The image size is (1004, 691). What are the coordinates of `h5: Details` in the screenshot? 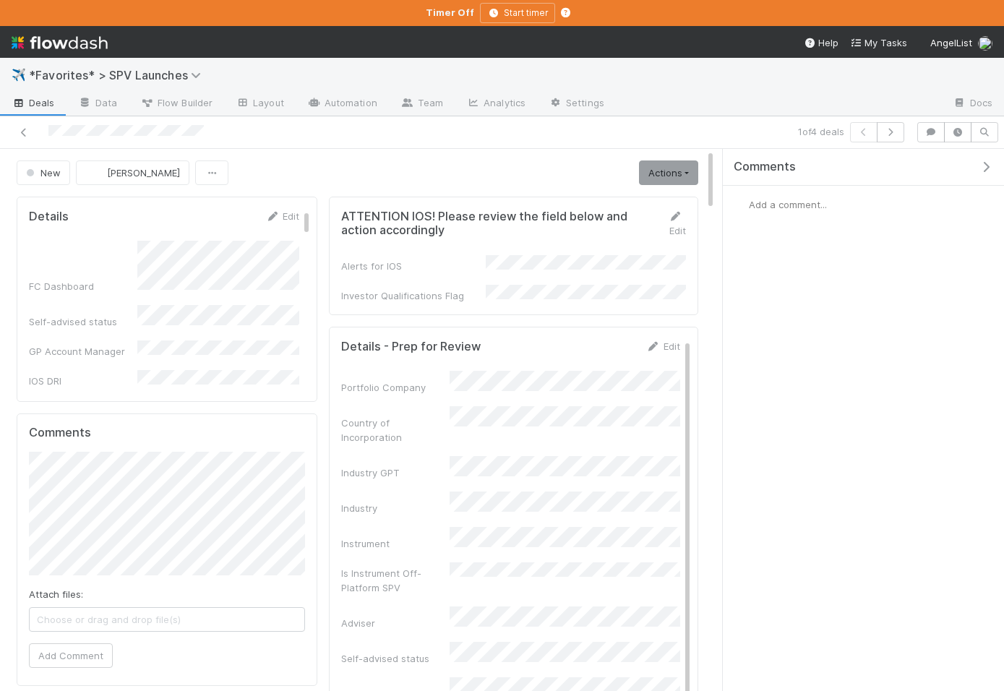 It's located at (48, 217).